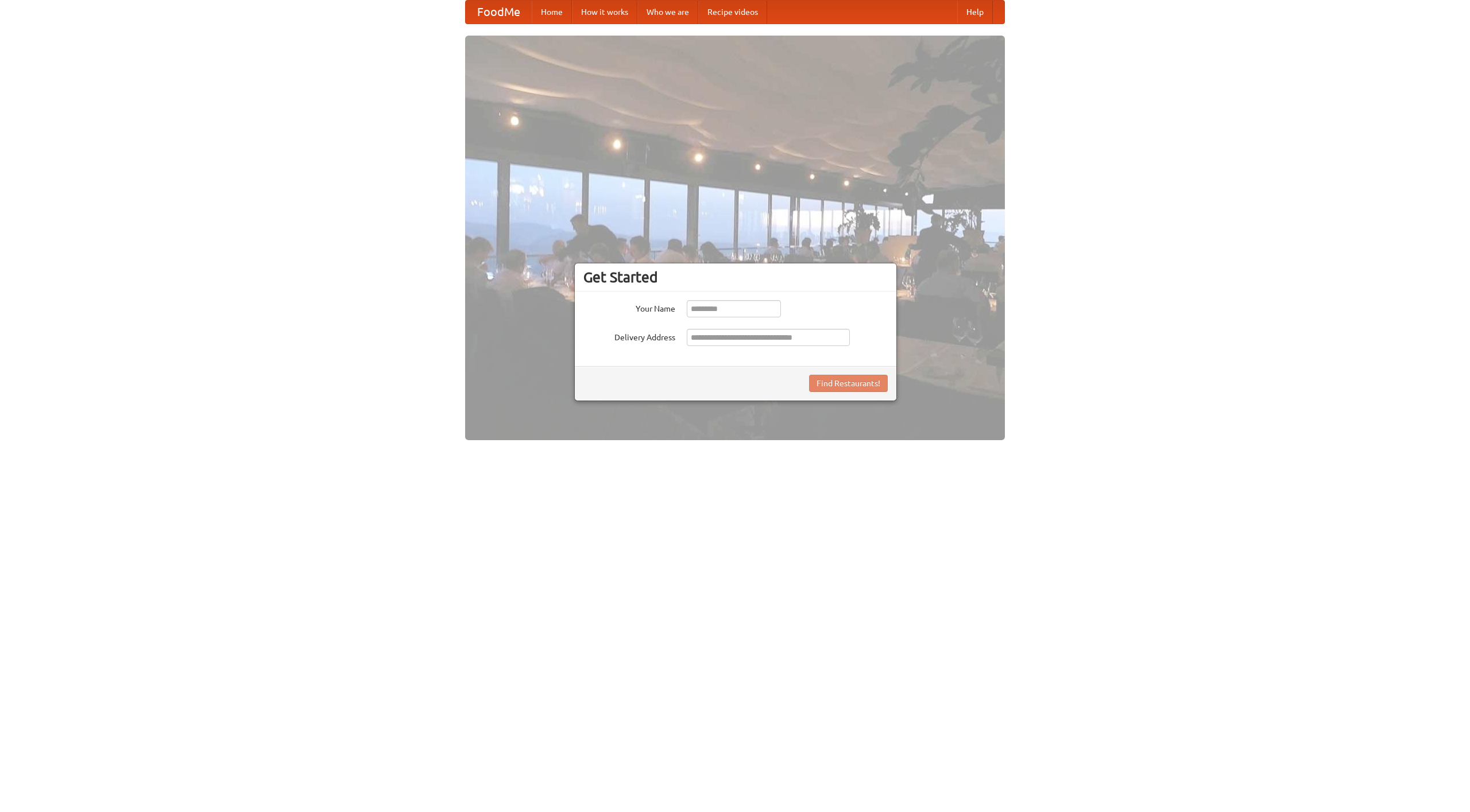 Image resolution: width=1470 pixels, height=812 pixels. I want to click on a: FoodMe, so click(499, 13).